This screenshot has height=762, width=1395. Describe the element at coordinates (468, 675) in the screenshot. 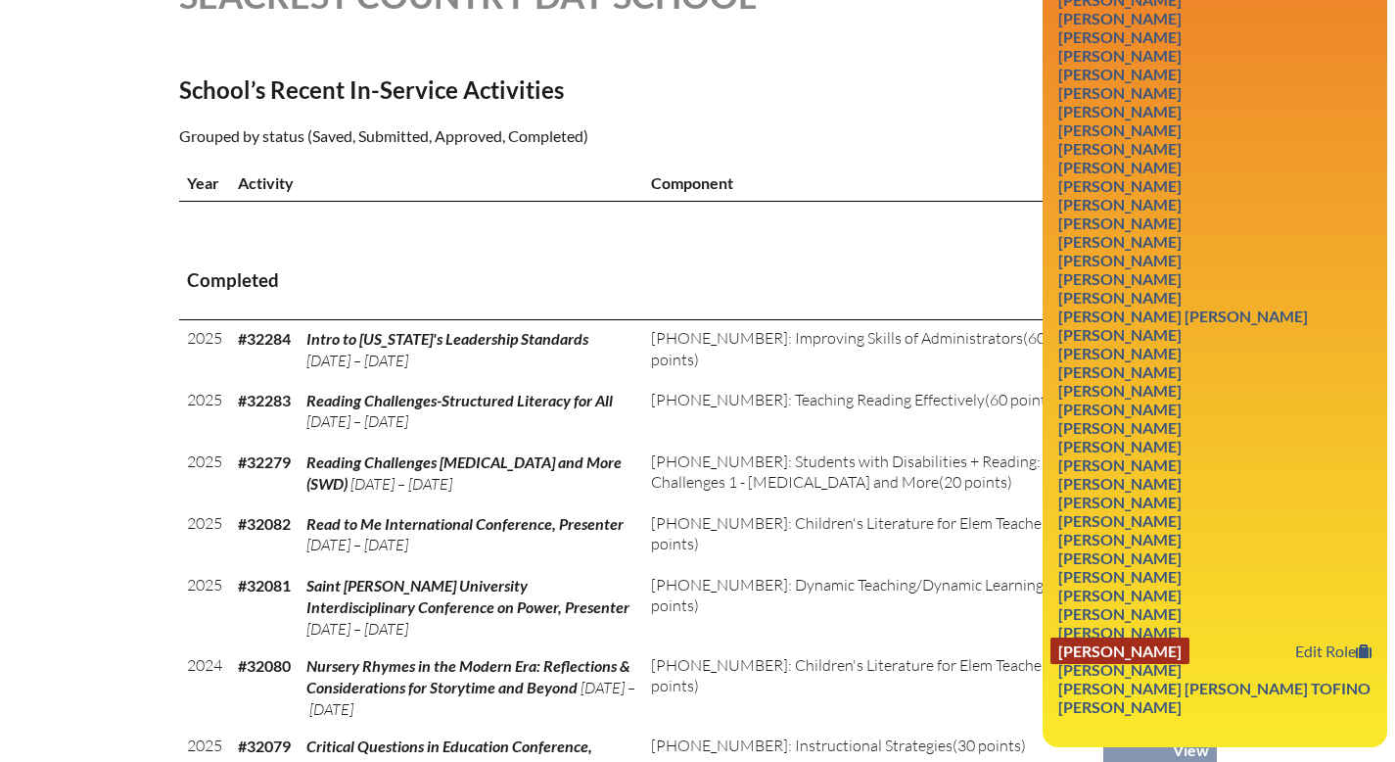

I see `span: Nursery Rhymes in the Modern Era: Reflections & Considerations for Storytime and Beyond` at that location.